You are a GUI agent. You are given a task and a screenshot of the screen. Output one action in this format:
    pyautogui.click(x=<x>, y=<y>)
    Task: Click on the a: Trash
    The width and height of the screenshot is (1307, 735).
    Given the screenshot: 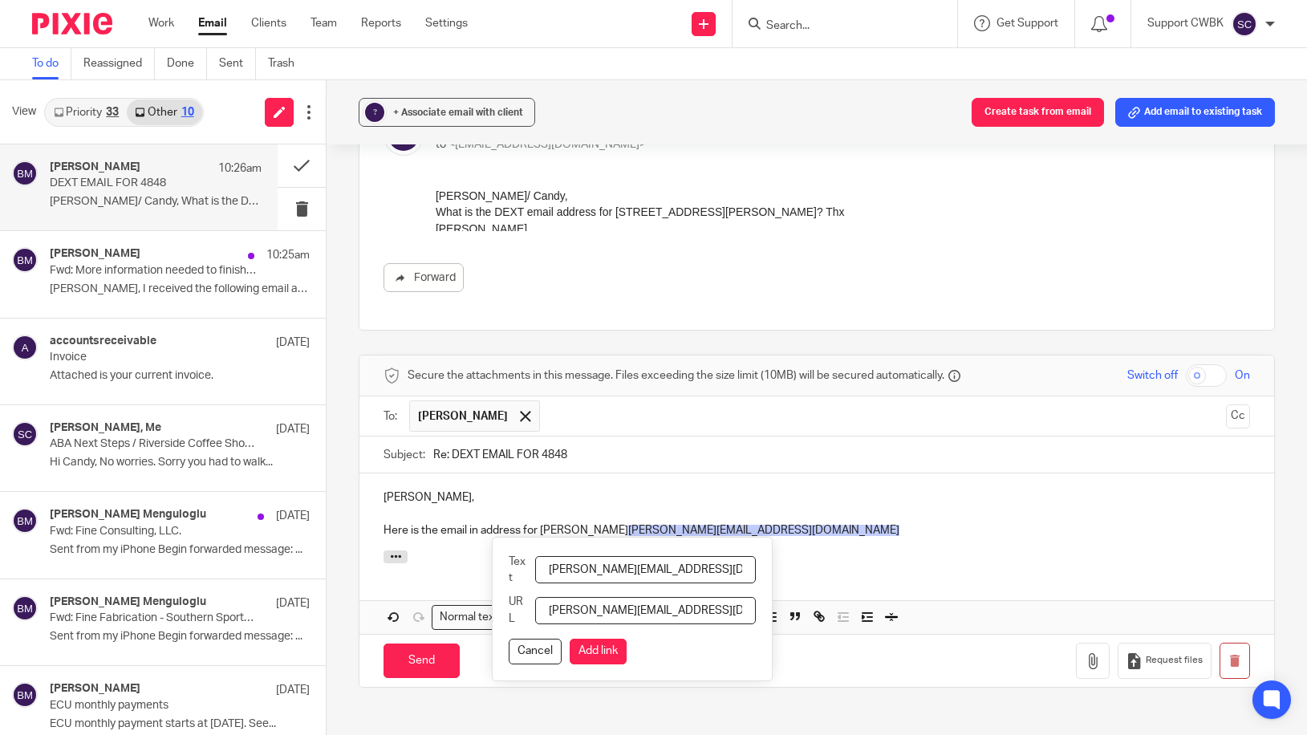 What is the action you would take?
    pyautogui.click(x=287, y=63)
    